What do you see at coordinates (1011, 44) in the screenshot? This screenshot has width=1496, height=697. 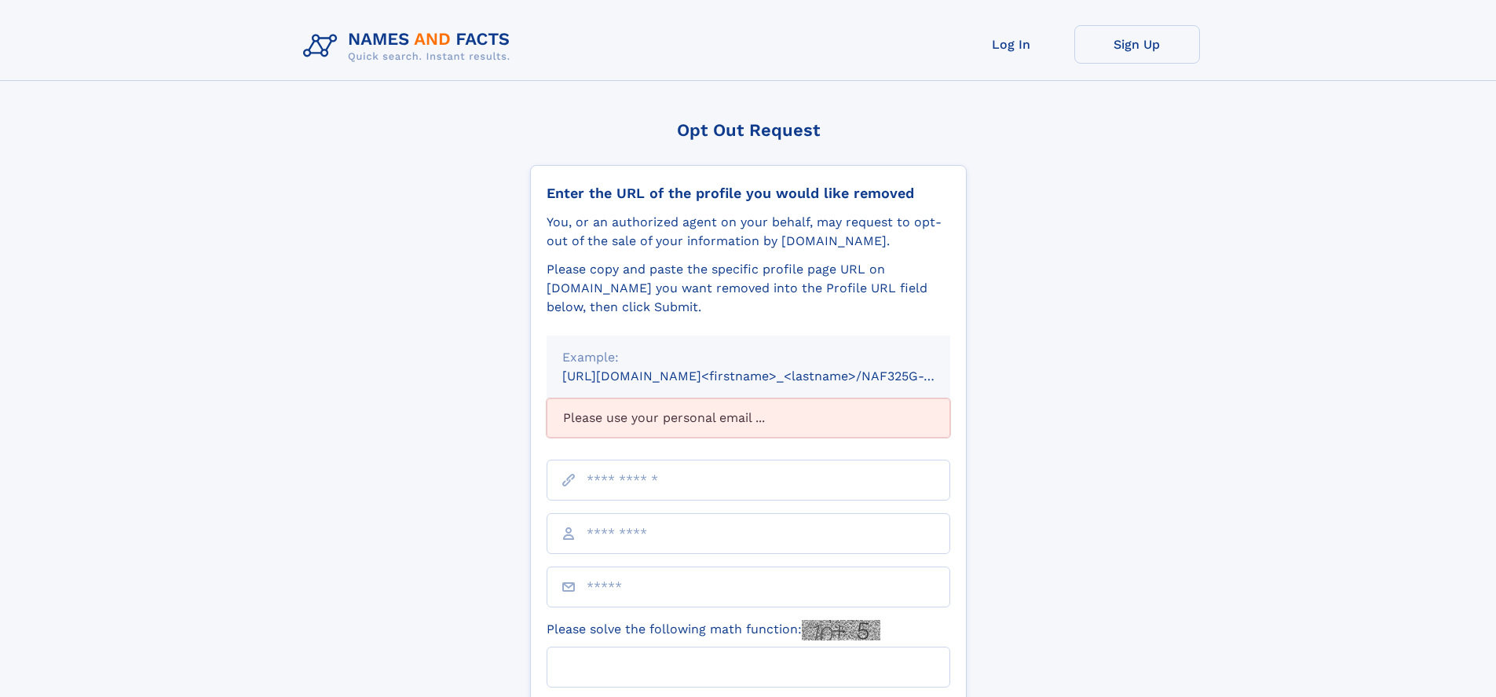 I see `a: Log In` at bounding box center [1011, 44].